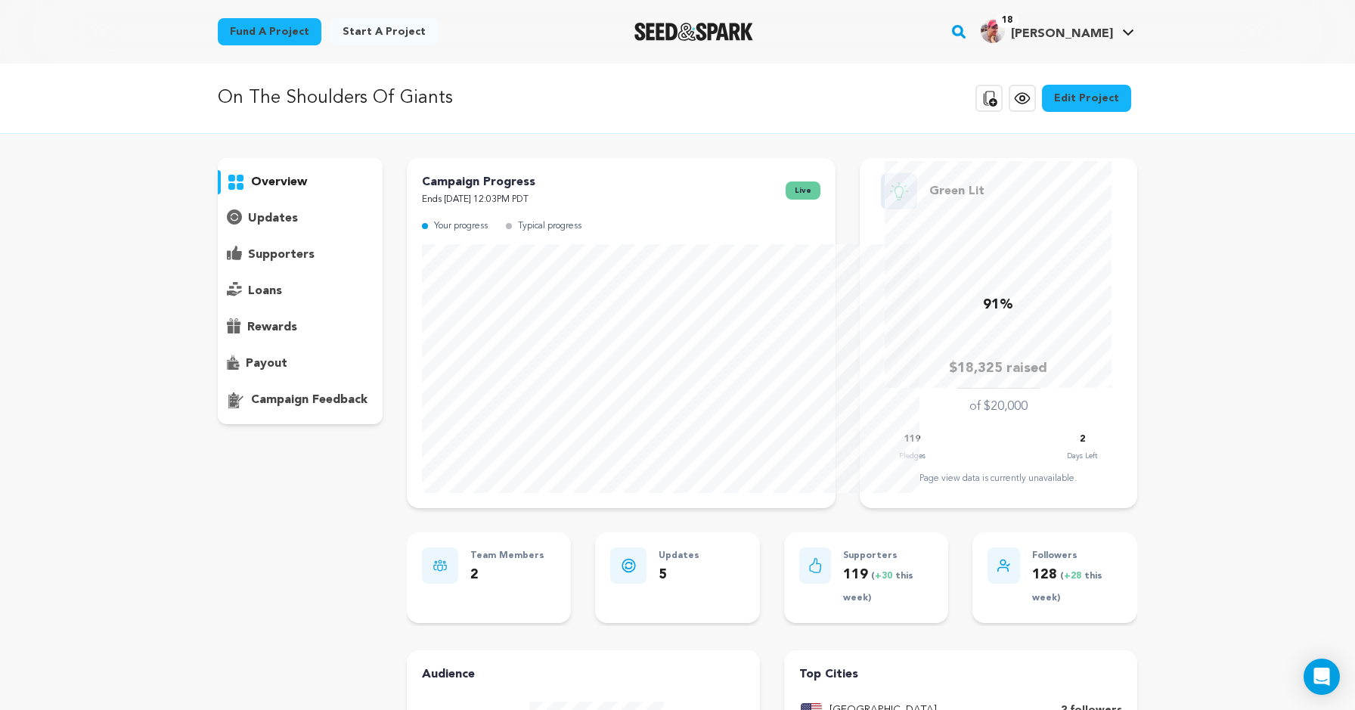 This screenshot has width=1355, height=710. What do you see at coordinates (281, 255) in the screenshot?
I see `p: supporters` at bounding box center [281, 255].